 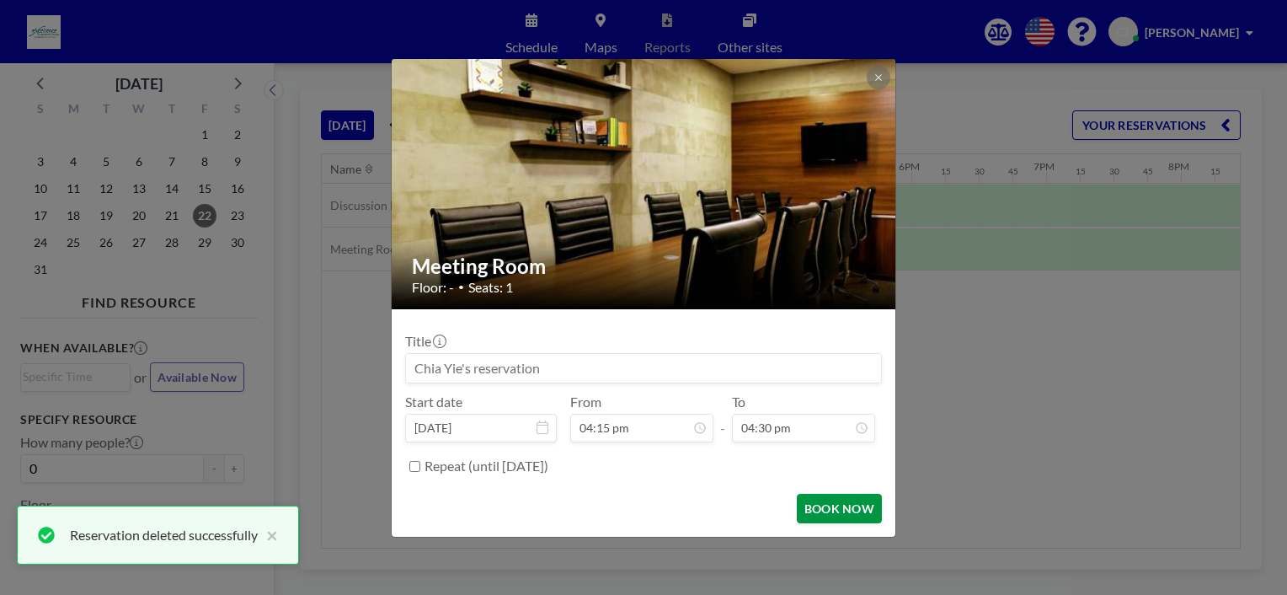 I want to click on label: Title, so click(x=425, y=341).